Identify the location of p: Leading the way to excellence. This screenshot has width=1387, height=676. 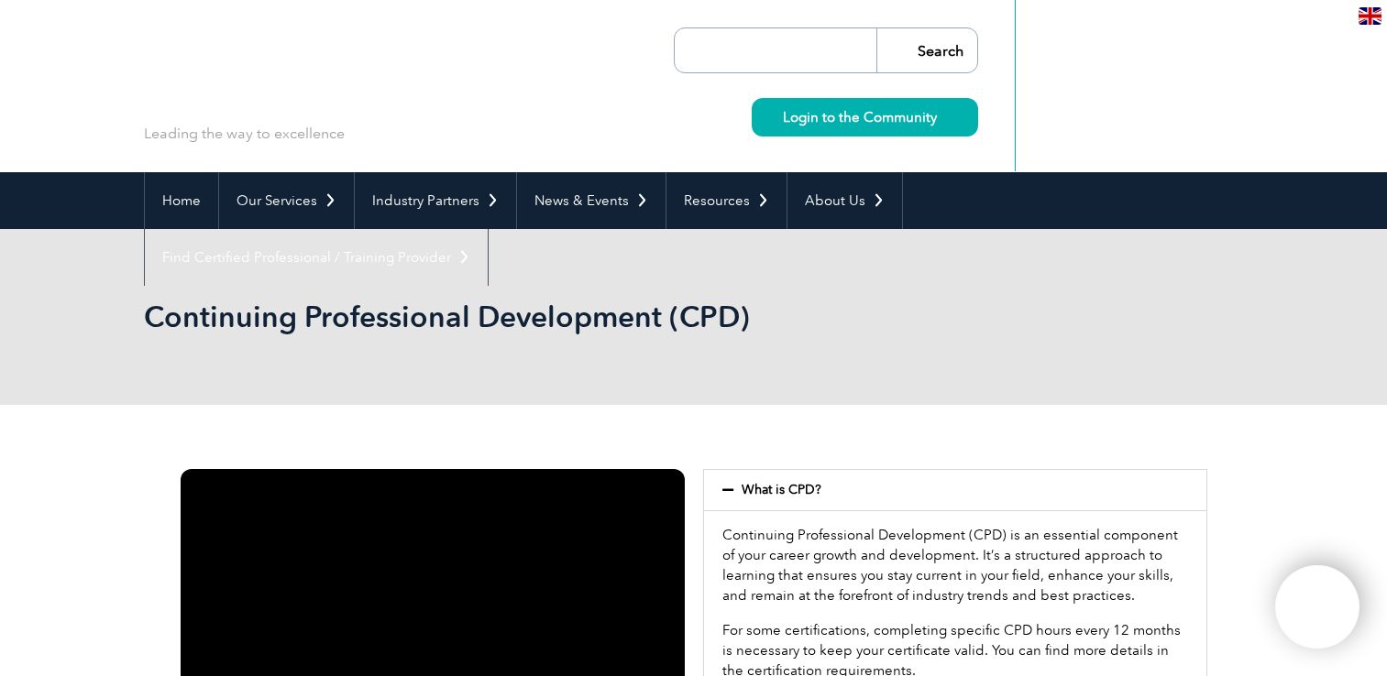
(244, 134).